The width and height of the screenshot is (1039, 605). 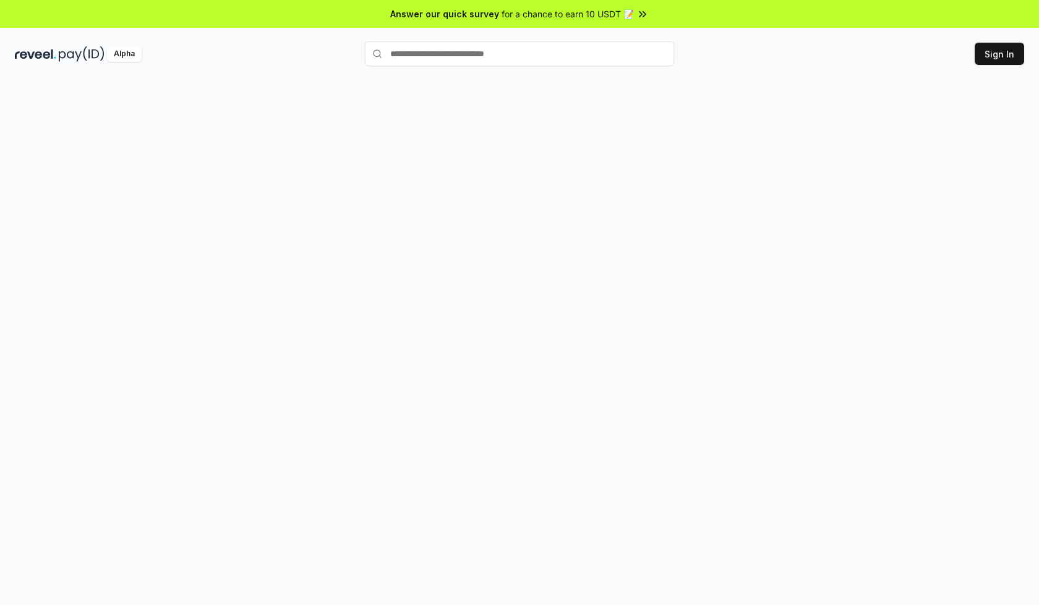 I want to click on img: pay_id, so click(x=82, y=54).